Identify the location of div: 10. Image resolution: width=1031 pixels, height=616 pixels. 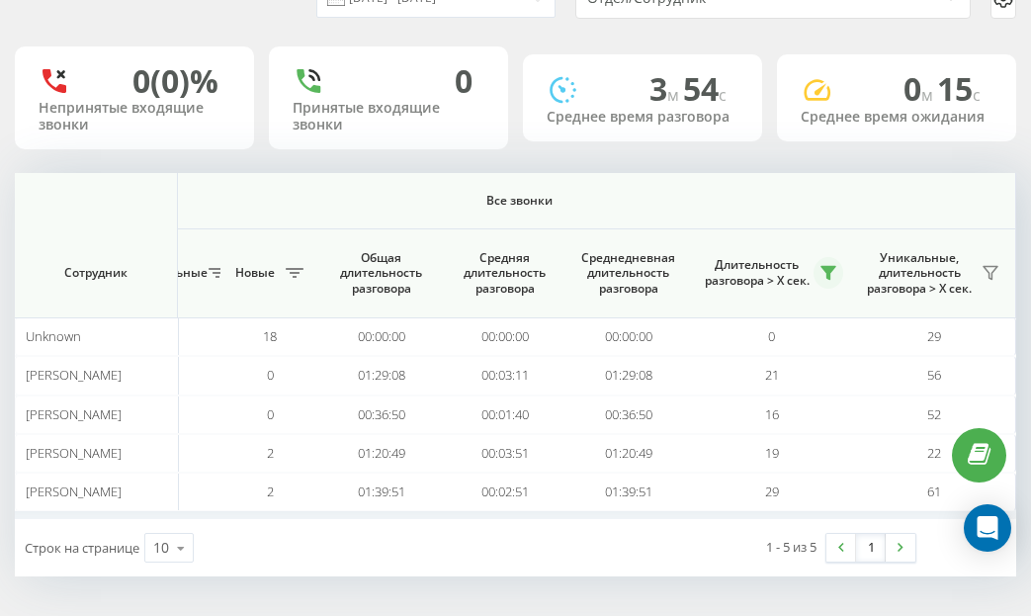
(161, 548).